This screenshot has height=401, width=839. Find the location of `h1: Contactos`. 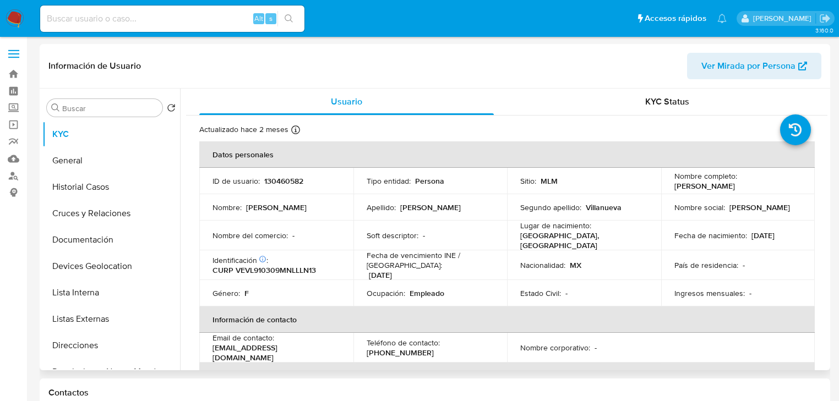

h1: Contactos is located at coordinates (435, 393).